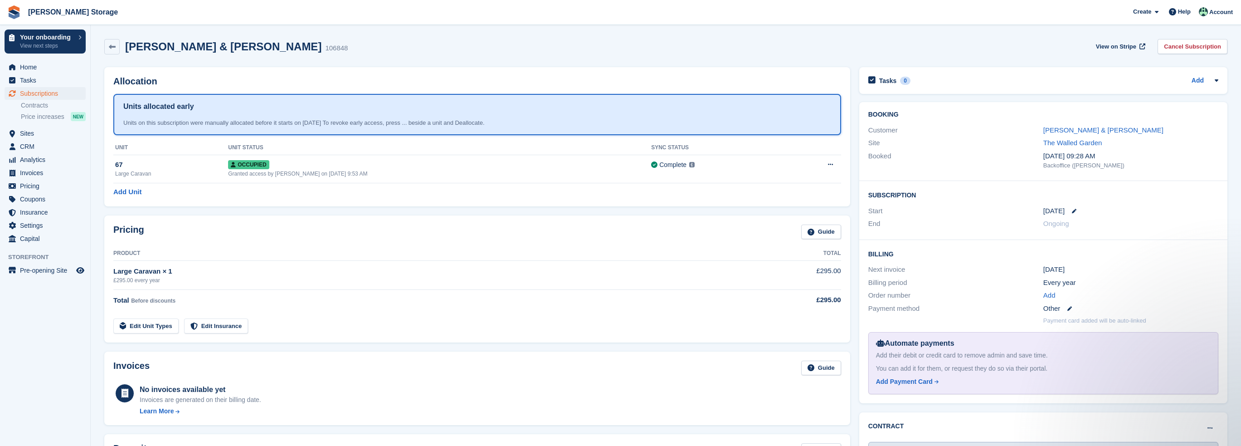 This screenshot has width=1241, height=446. What do you see at coordinates (129, 232) in the screenshot?
I see `h2: Pricing` at bounding box center [129, 232].